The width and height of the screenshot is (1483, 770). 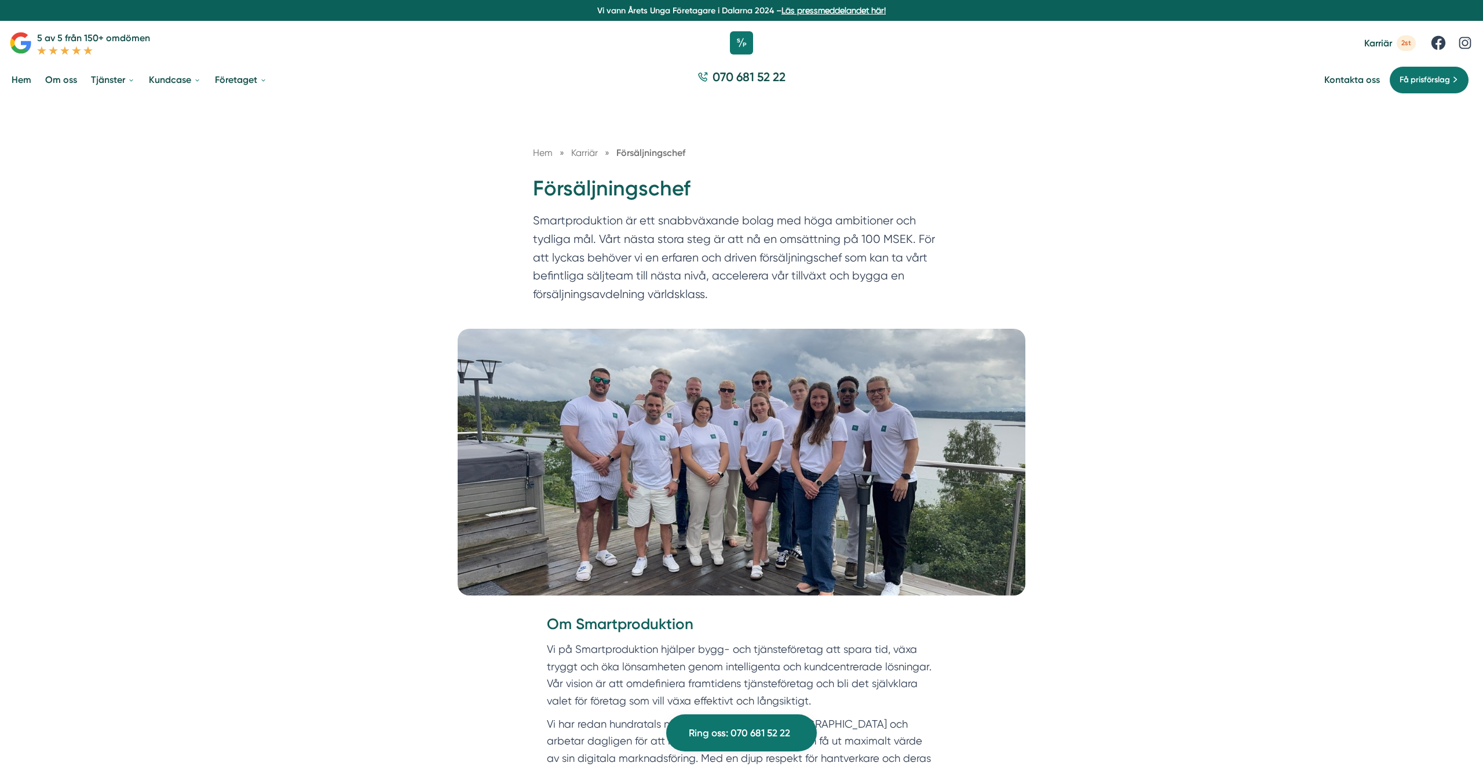 What do you see at coordinates (61, 79) in the screenshot?
I see `a: Om oss` at bounding box center [61, 79].